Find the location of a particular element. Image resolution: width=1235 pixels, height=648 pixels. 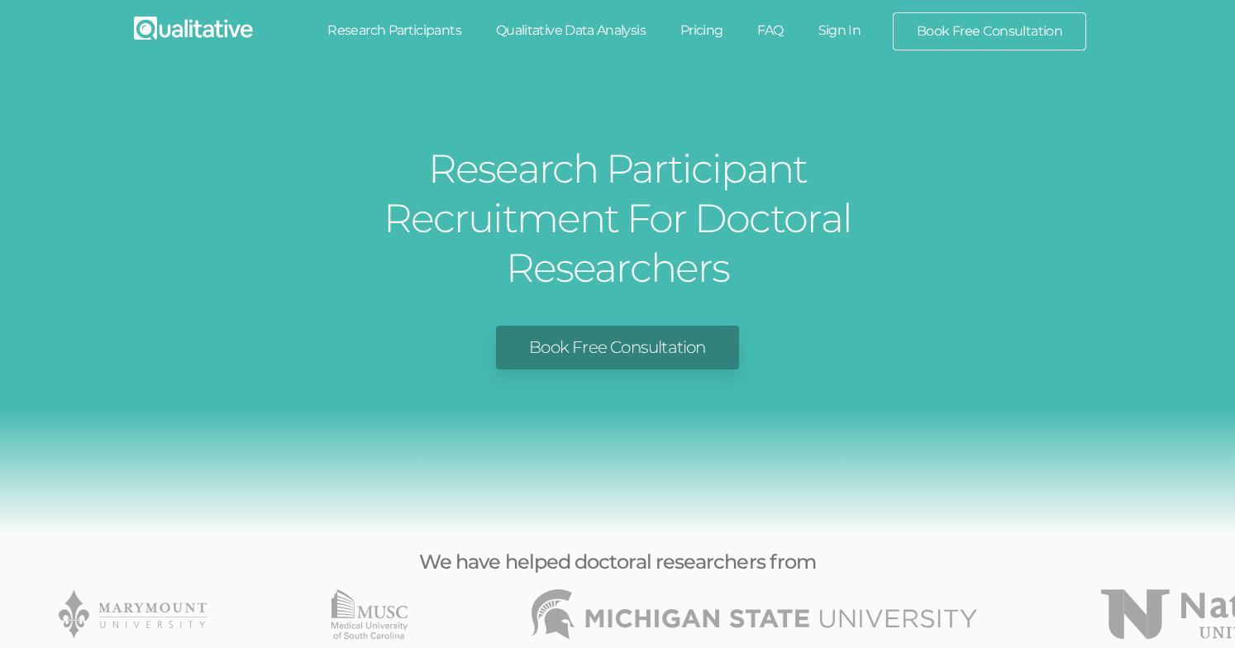

a: Sign In is located at coordinates (840, 31).